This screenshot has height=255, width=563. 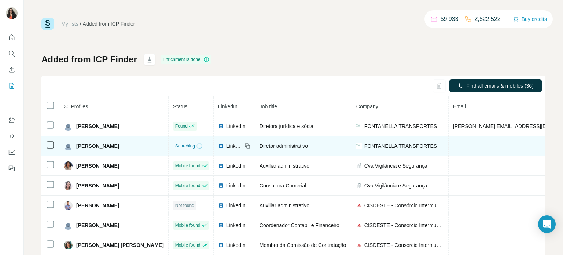 I want to click on span: Found, so click(x=181, y=126).